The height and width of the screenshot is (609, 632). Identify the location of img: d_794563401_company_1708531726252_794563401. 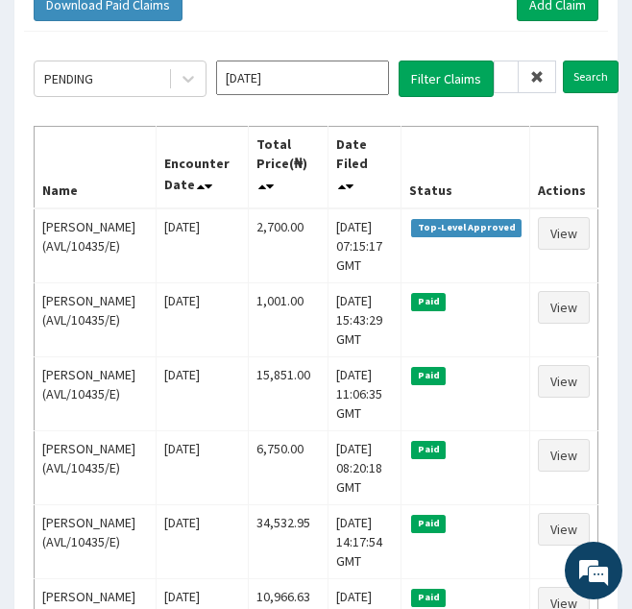
(57, 120).